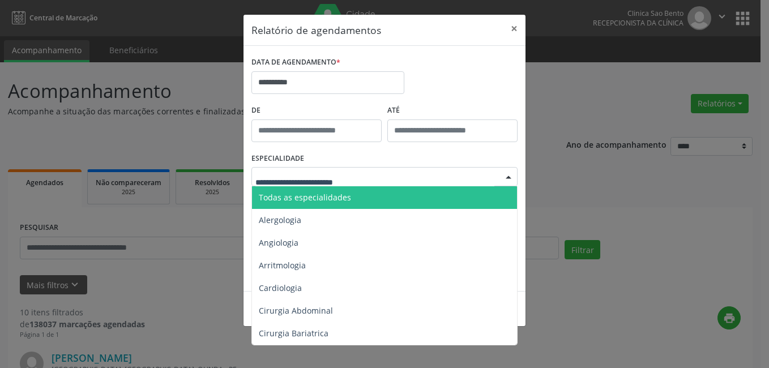 The image size is (769, 368). What do you see at coordinates (278, 159) in the screenshot?
I see `label: ESPECIALIDADE` at bounding box center [278, 159].